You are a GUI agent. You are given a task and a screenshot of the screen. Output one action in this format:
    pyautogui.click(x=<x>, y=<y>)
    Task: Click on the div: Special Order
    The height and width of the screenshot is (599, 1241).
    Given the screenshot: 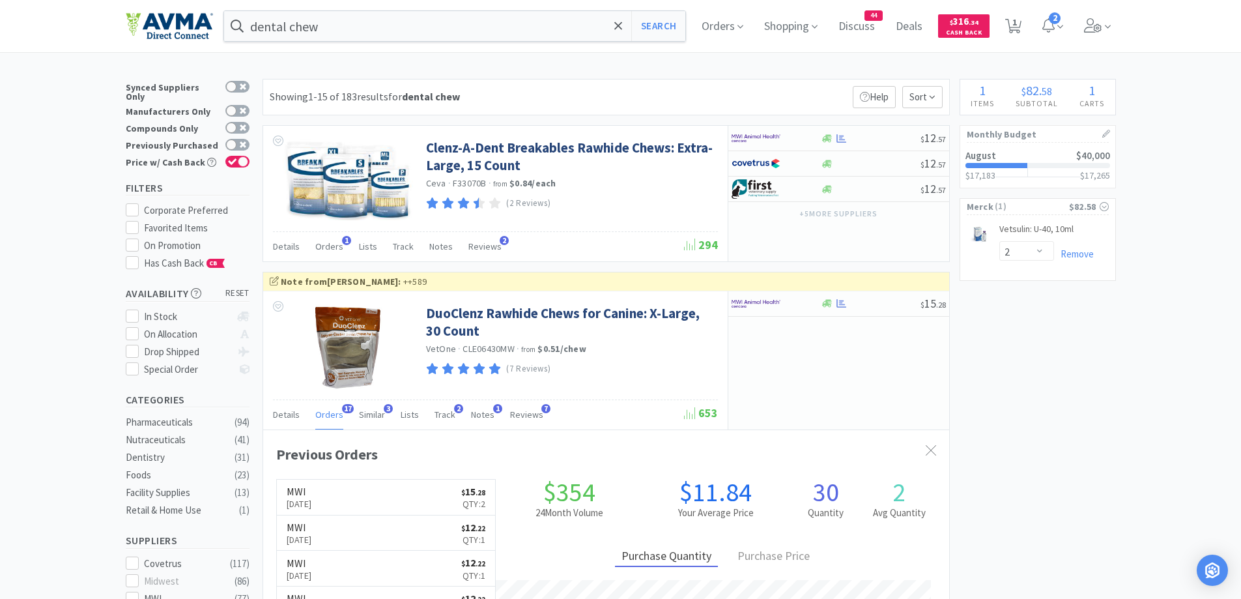 What is the action you would take?
    pyautogui.click(x=187, y=369)
    